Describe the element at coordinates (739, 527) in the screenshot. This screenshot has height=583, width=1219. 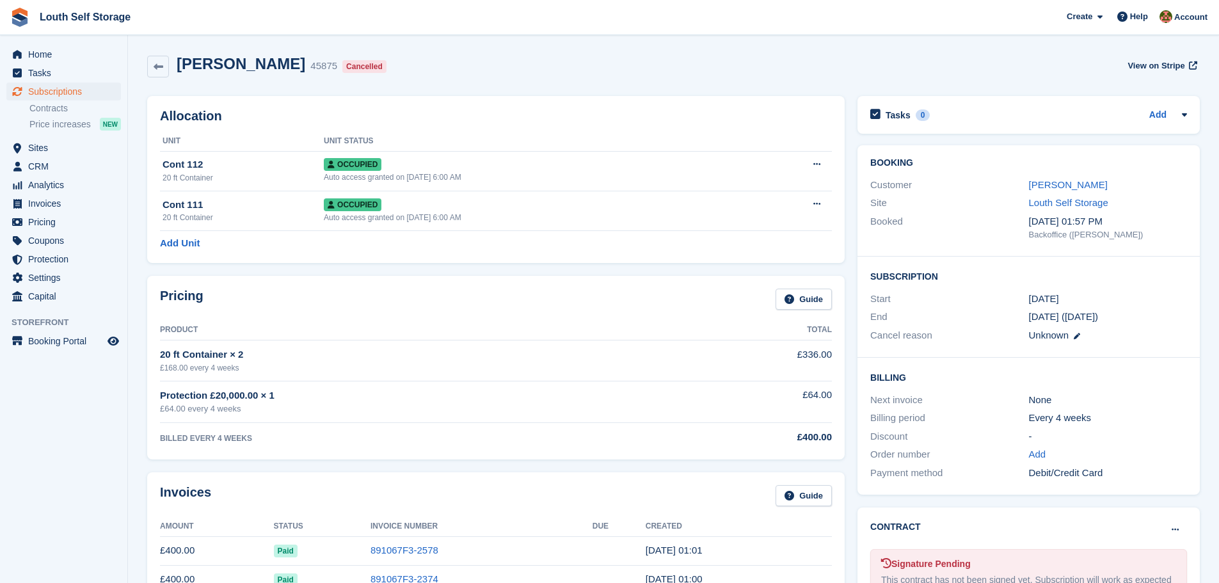
I see `th: Created` at that location.